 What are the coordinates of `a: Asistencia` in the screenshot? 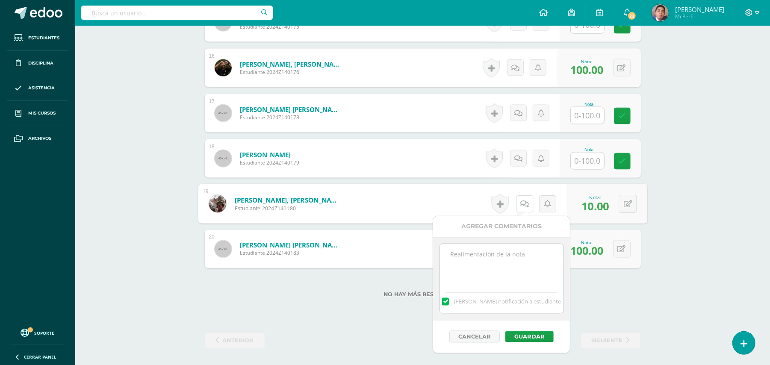 It's located at (38, 88).